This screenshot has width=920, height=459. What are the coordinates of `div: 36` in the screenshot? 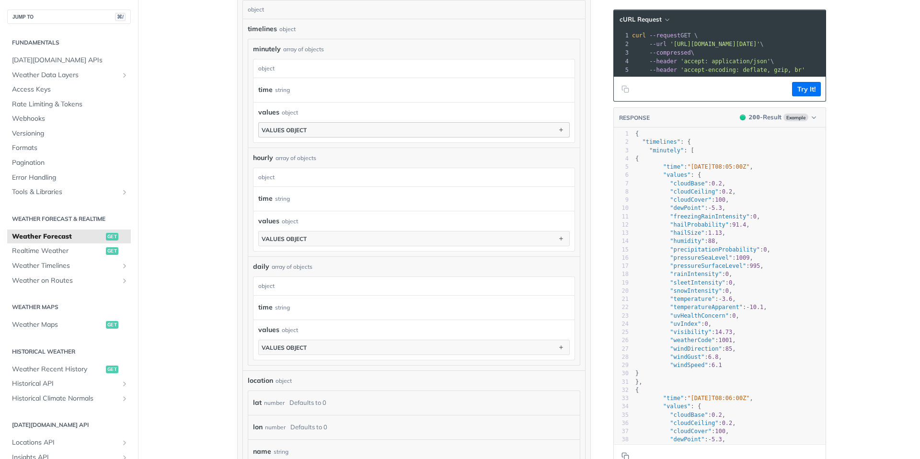 It's located at (621, 423).